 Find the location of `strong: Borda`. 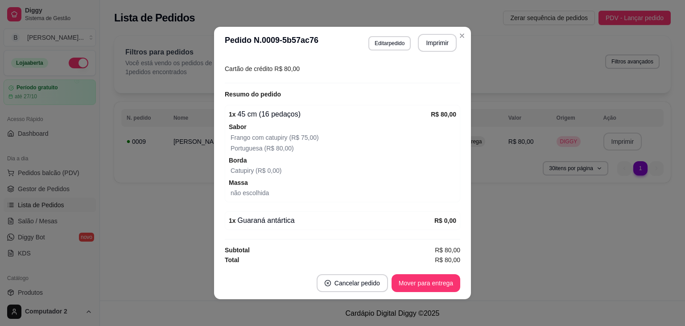

strong: Borda is located at coordinates (238, 160).